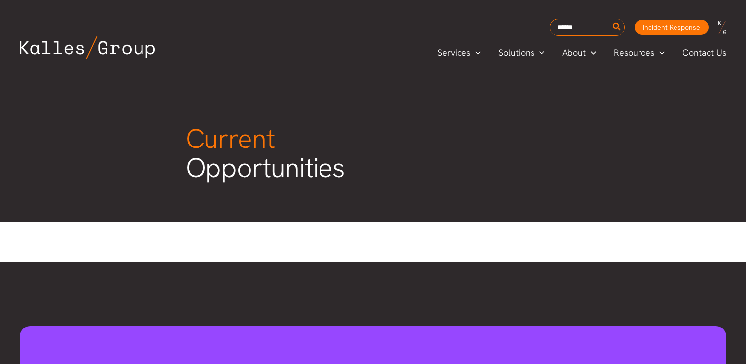 The width and height of the screenshot is (746, 364). Describe the element at coordinates (516, 53) in the screenshot. I see `span: Solutions` at that location.